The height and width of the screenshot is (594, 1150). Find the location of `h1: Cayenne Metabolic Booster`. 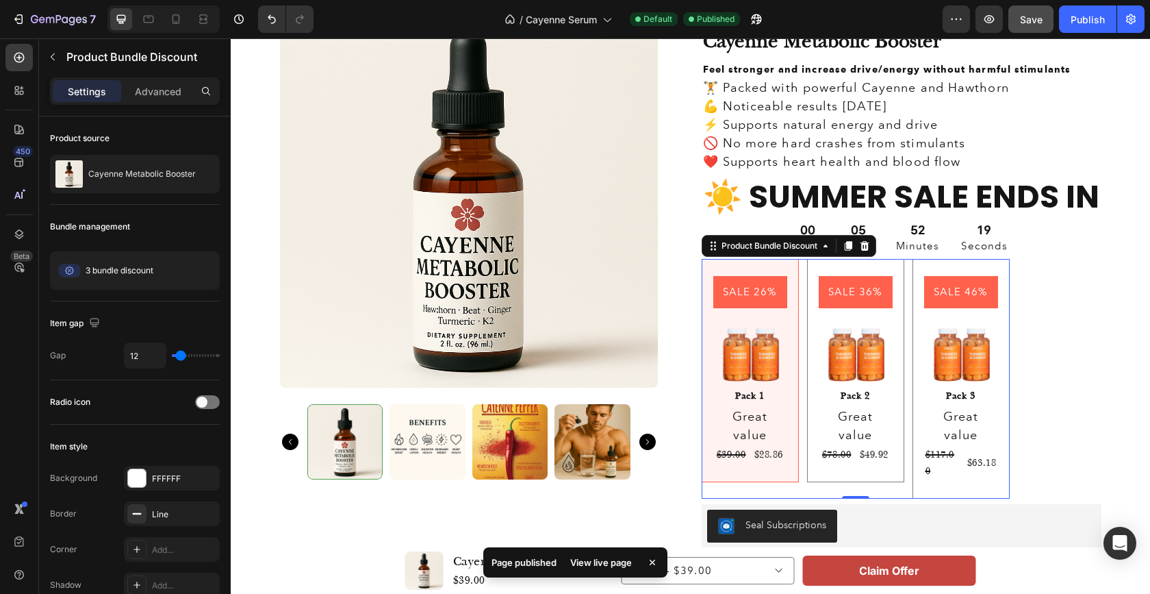

h1: Cayenne Metabolic Booster is located at coordinates (302, 522).